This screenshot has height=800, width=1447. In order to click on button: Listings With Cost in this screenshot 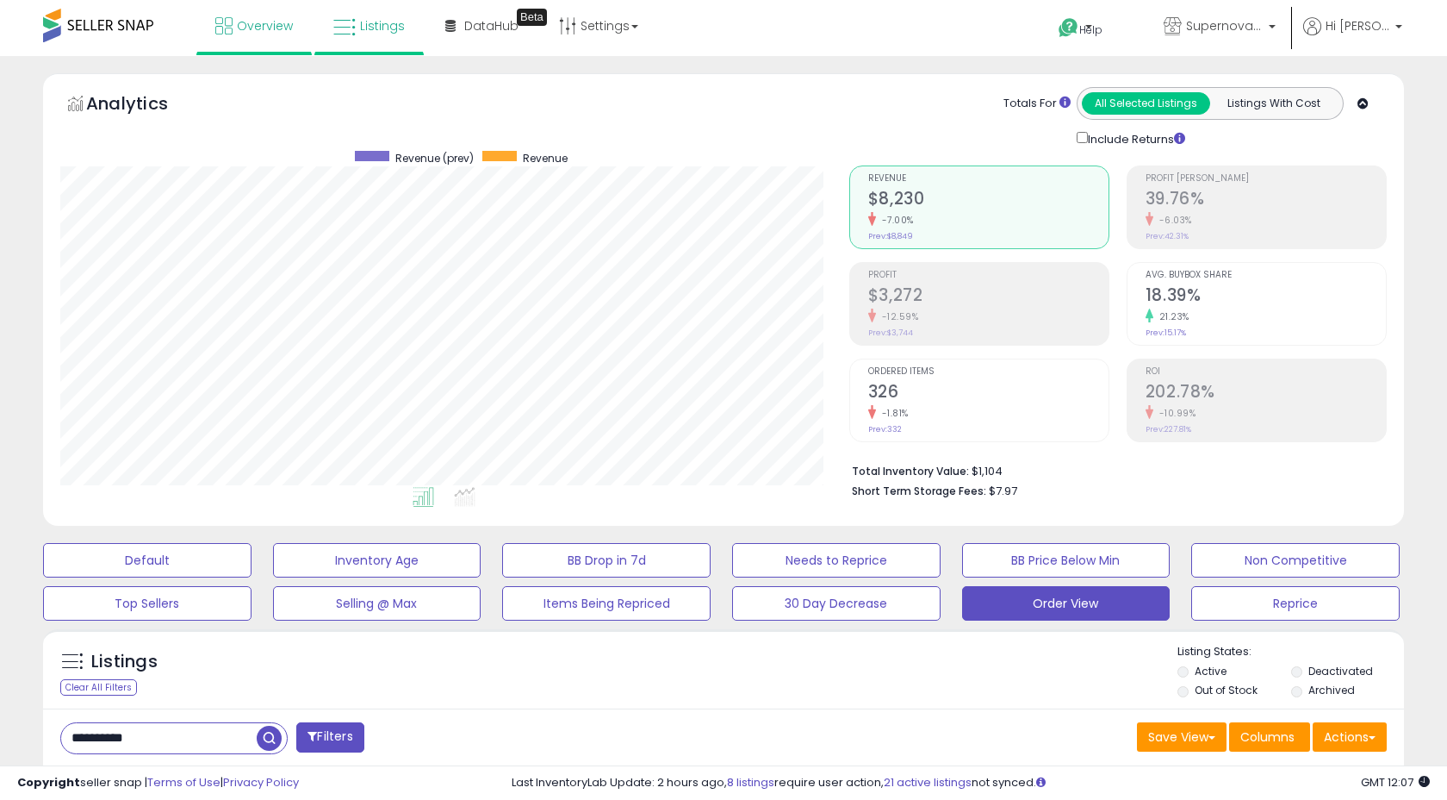, I will do `click(1273, 103)`.